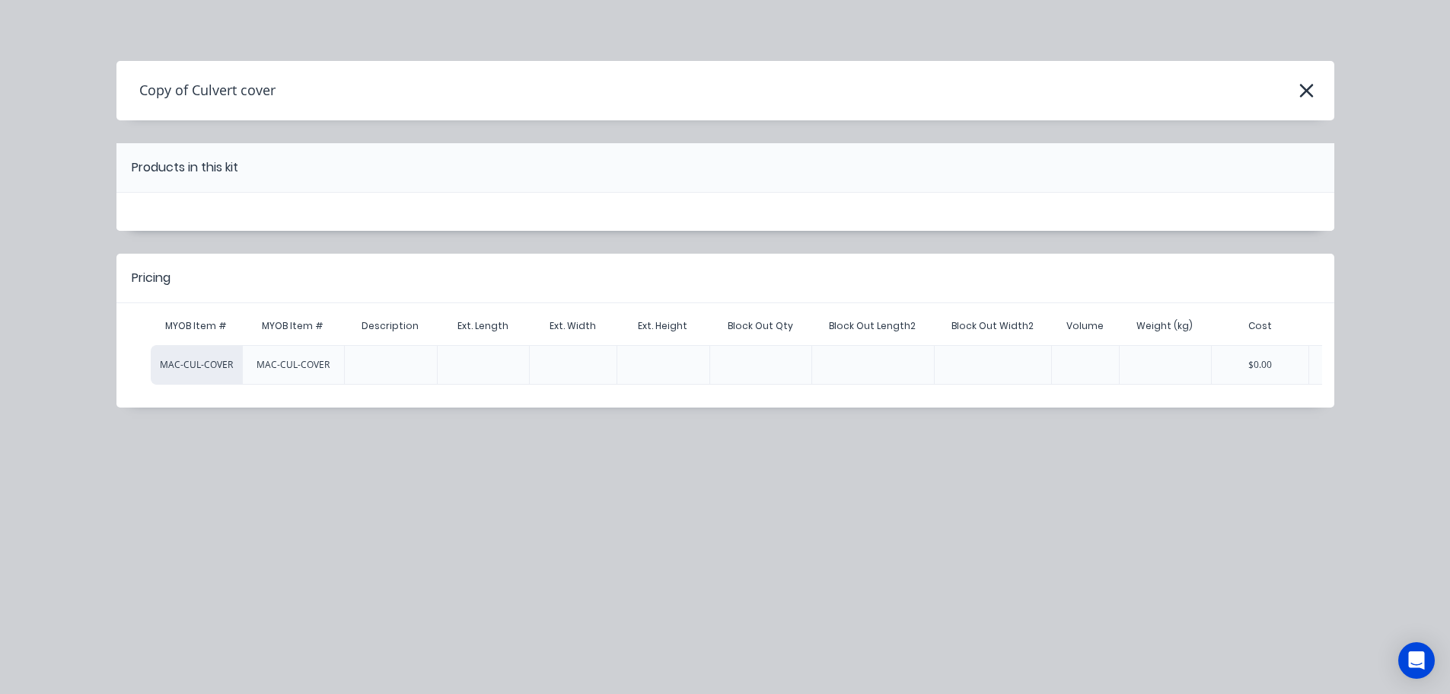  Describe the element at coordinates (993, 326) in the screenshot. I see `div: Block Out Width2` at that location.